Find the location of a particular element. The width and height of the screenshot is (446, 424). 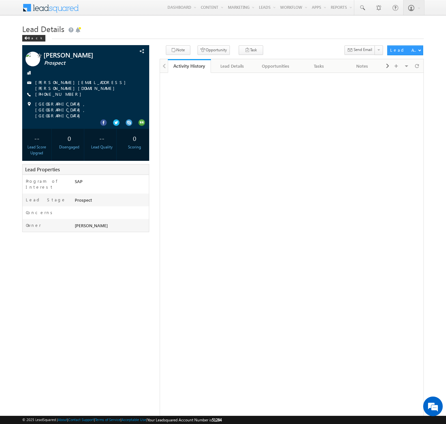

div: Lead Score Upgrad is located at coordinates (37, 150).